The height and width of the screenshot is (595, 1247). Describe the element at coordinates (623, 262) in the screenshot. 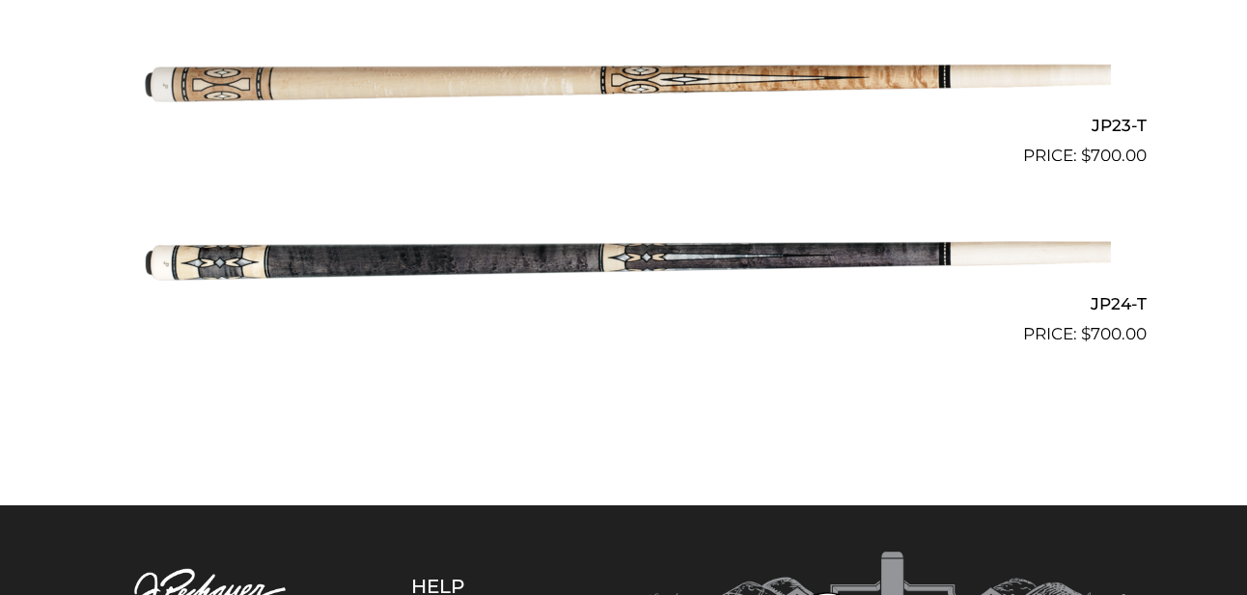

I see `a: JP24-T $700.00` at that location.